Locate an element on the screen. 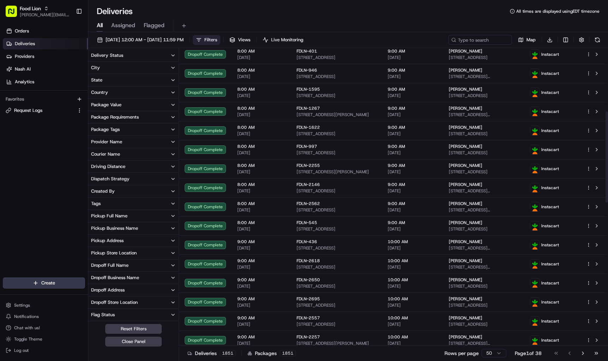 The height and width of the screenshot is (361, 608). img: 1736555255976-a54dd68f-1ca7-489b-9aae-adbdc363a1c4 is located at coordinates (13, 74).